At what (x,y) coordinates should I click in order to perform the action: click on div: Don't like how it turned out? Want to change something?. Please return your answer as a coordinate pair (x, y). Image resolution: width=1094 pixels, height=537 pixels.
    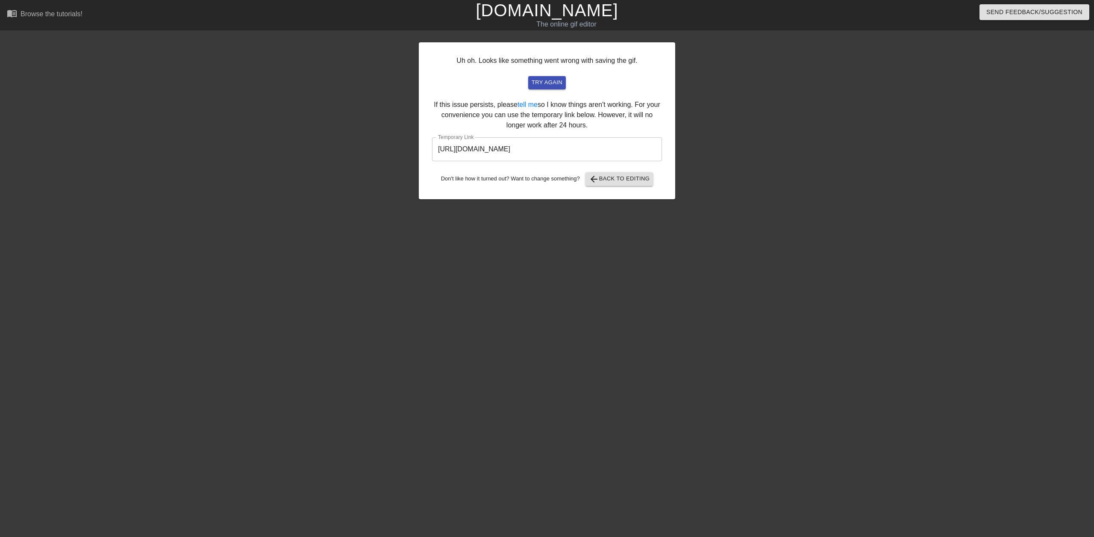
    Looking at the image, I should click on (547, 179).